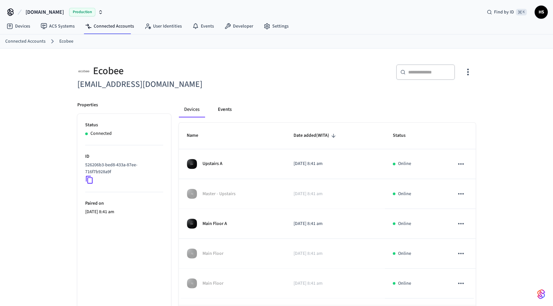 This screenshot has height=306, width=553. What do you see at coordinates (507, 12) in the screenshot?
I see `div: Find by ID⌘ K` at bounding box center [507, 12].